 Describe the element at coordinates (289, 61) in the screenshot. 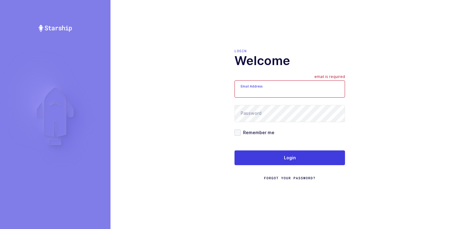

I see `h1: Welcome` at that location.